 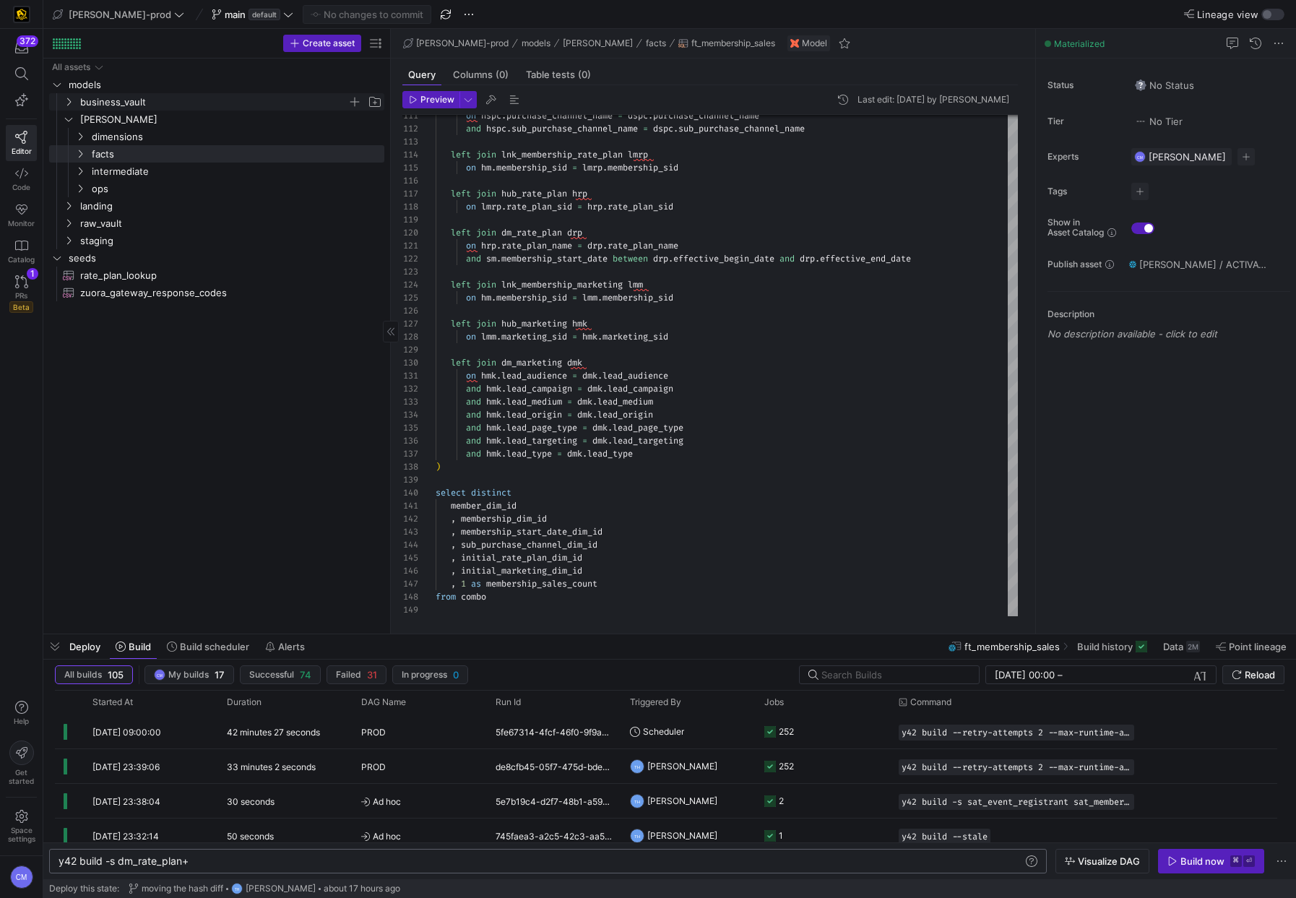 What do you see at coordinates (410, 233) in the screenshot?
I see `div: 120` at bounding box center [410, 233].